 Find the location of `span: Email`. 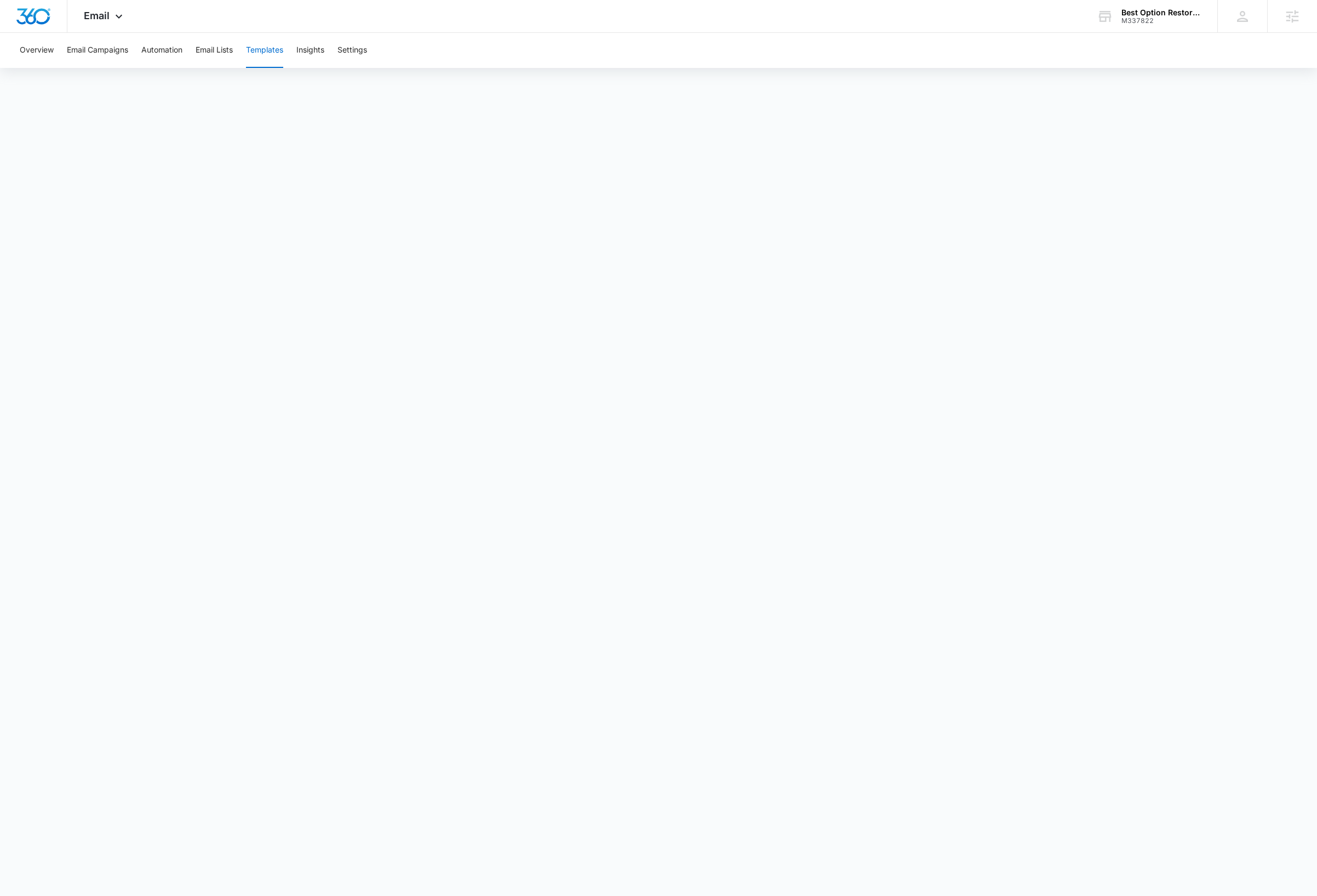

span: Email is located at coordinates (96, 15).